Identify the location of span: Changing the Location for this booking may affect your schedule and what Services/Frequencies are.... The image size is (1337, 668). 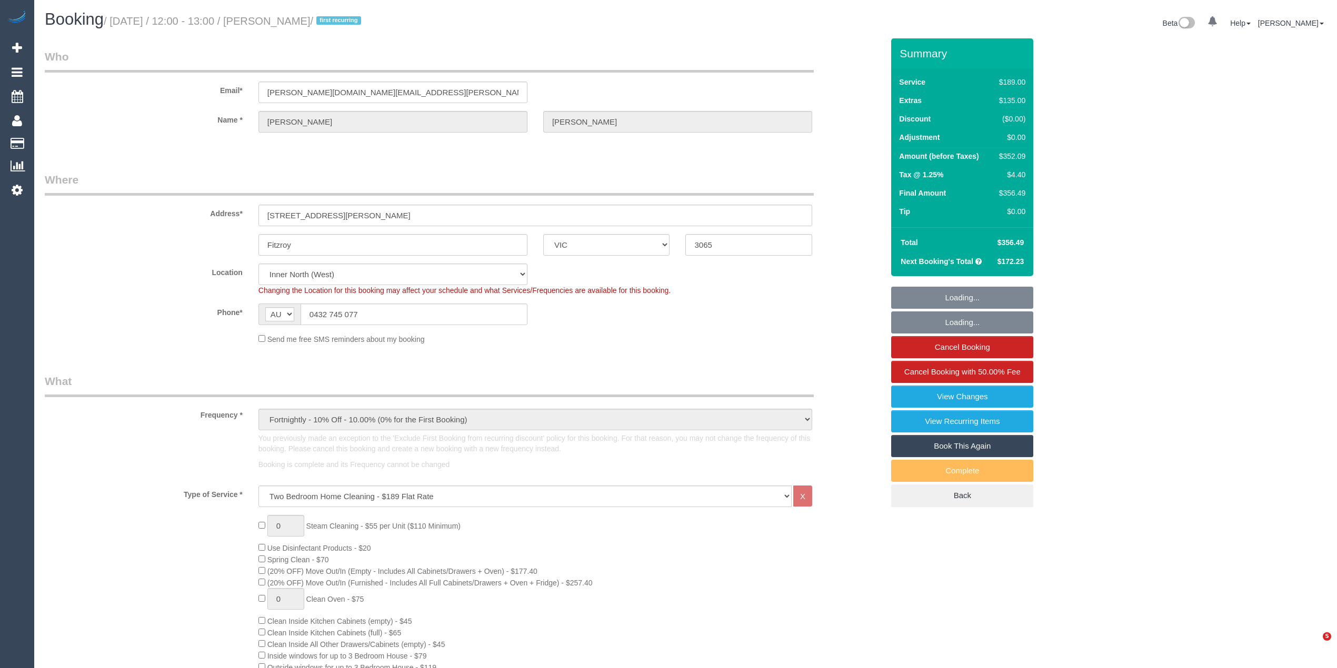
(464, 290).